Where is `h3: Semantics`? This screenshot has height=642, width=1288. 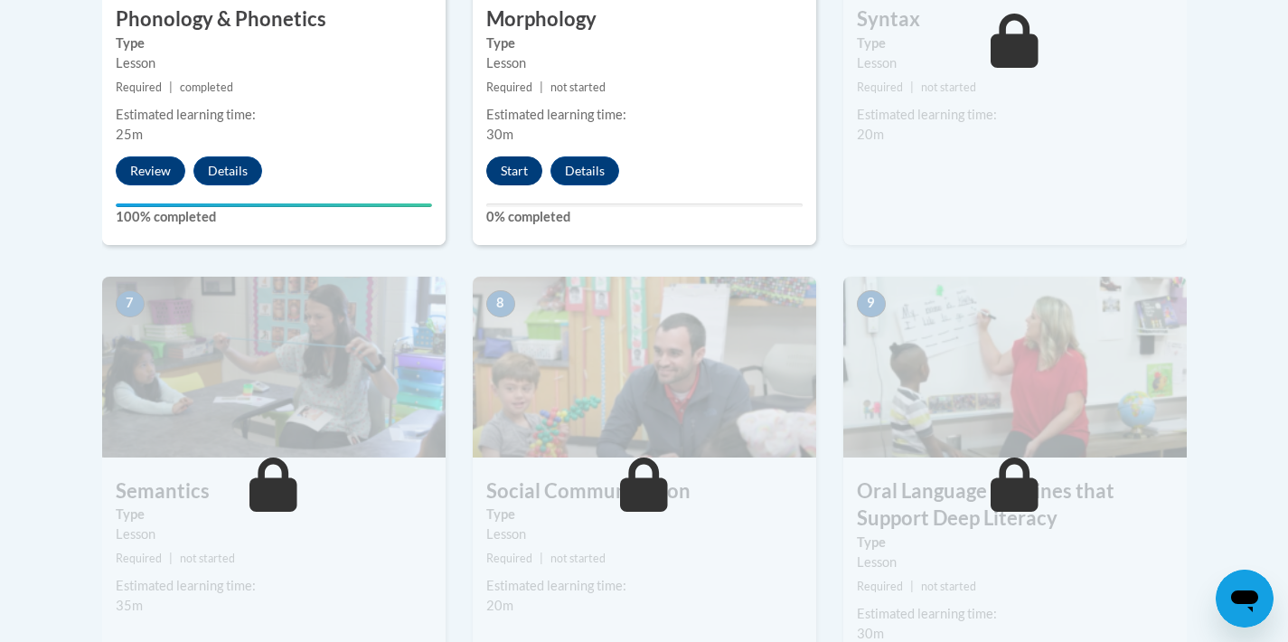
h3: Semantics is located at coordinates (274, 491).